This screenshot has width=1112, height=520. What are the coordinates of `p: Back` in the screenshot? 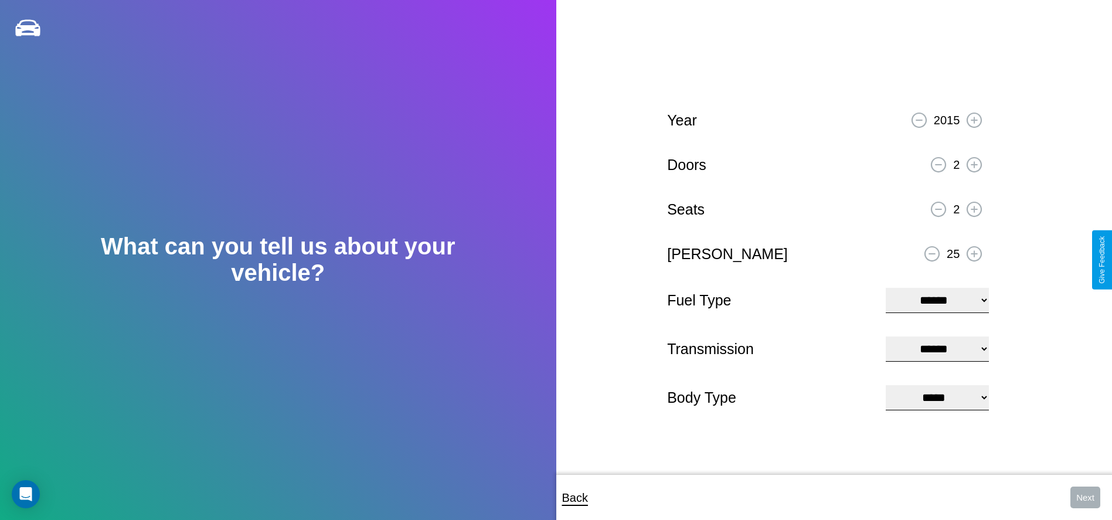 It's located at (575, 498).